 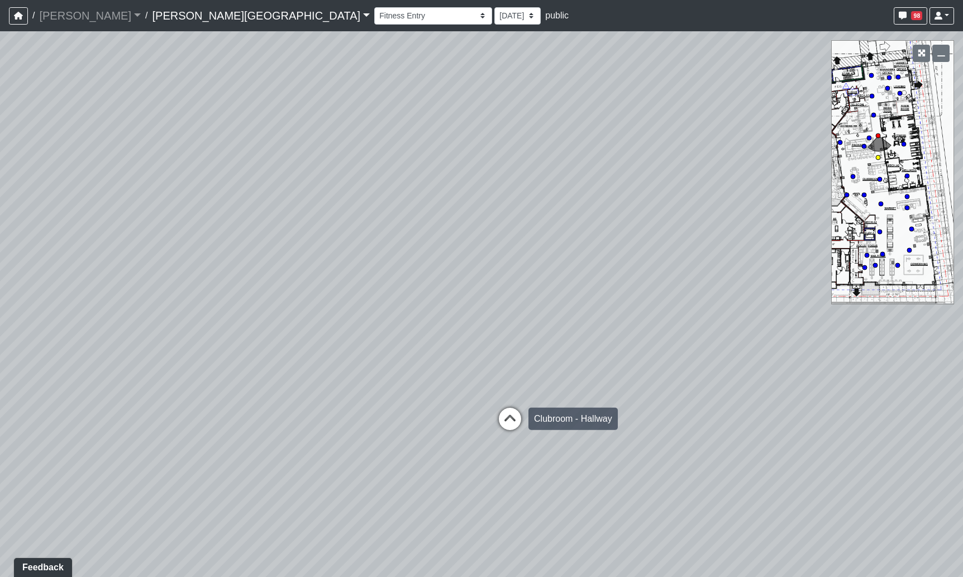 What do you see at coordinates (910, 16) in the screenshot?
I see `button: 98` at bounding box center [910, 16].